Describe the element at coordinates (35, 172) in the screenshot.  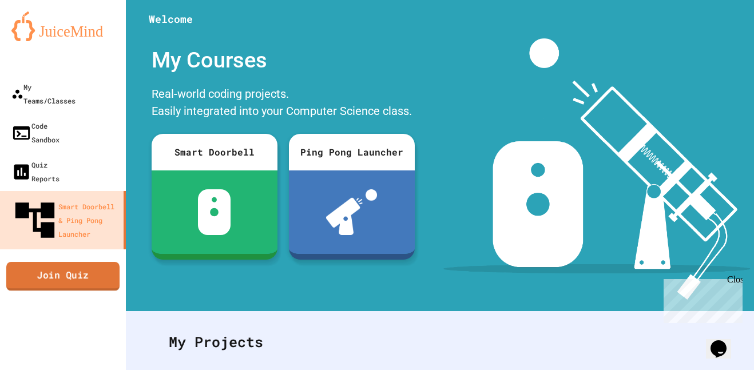
I see `div: Quiz Reports` at that location.